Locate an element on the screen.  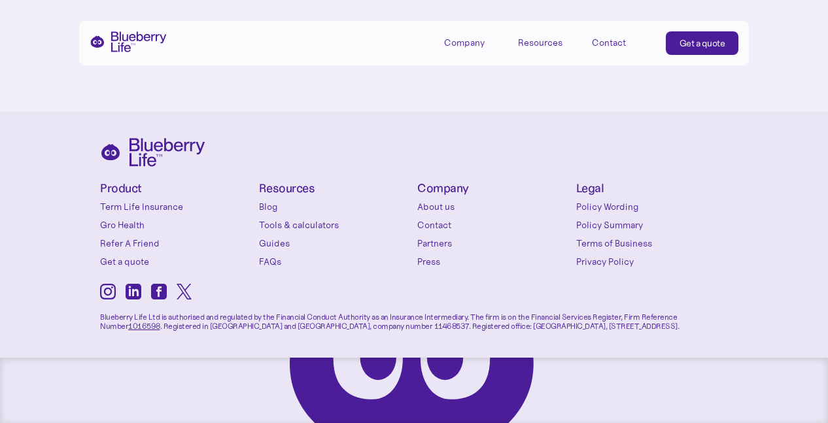
a: Policy Summary is located at coordinates (652, 225).